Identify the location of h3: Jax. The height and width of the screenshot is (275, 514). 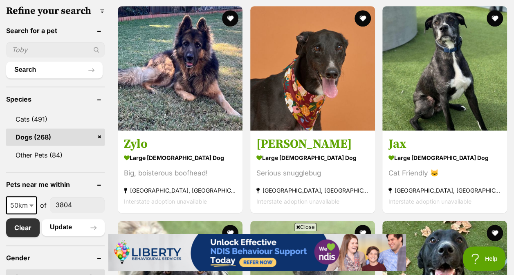
(444, 144).